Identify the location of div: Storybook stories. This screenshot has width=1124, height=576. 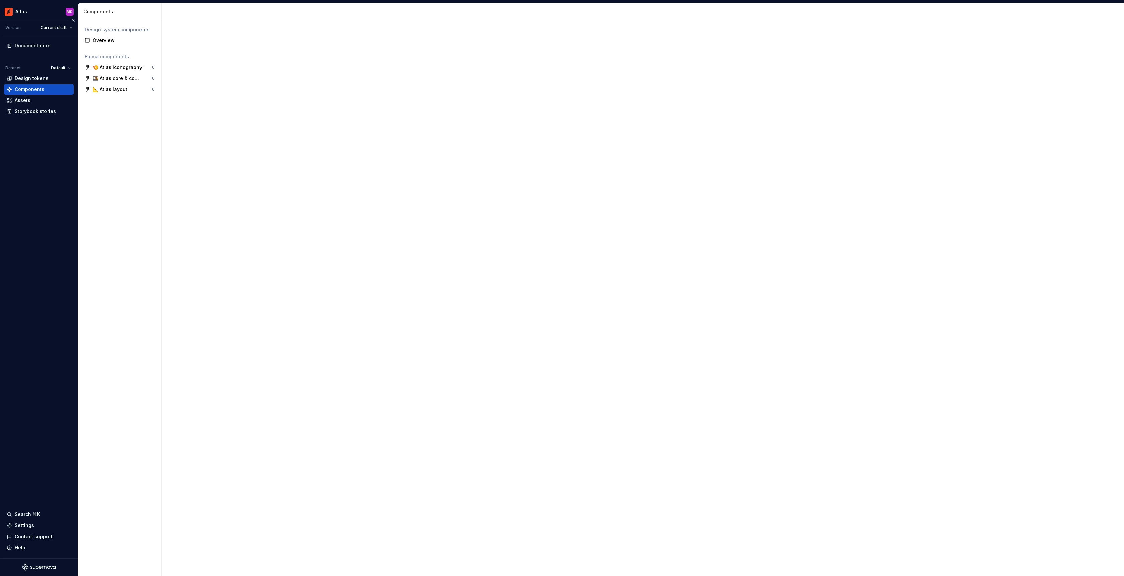
(35, 111).